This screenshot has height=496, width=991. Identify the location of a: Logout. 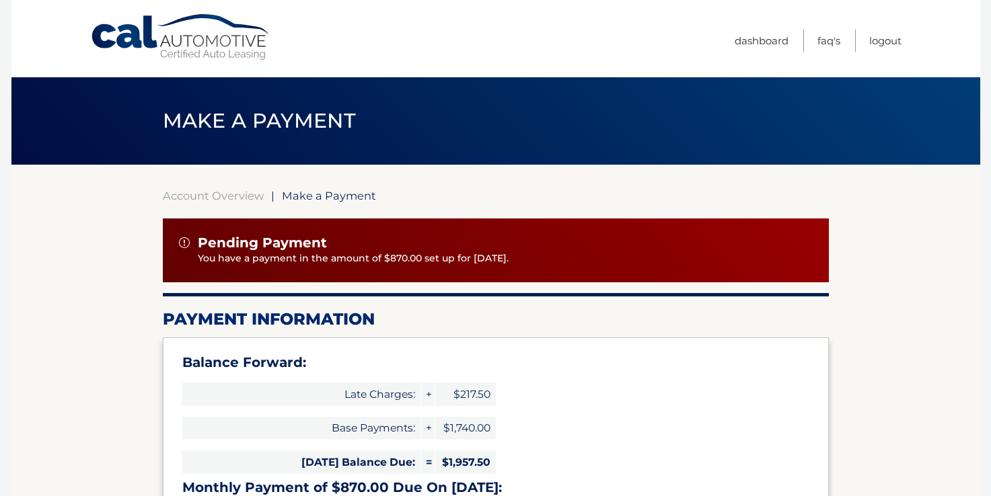
(885, 40).